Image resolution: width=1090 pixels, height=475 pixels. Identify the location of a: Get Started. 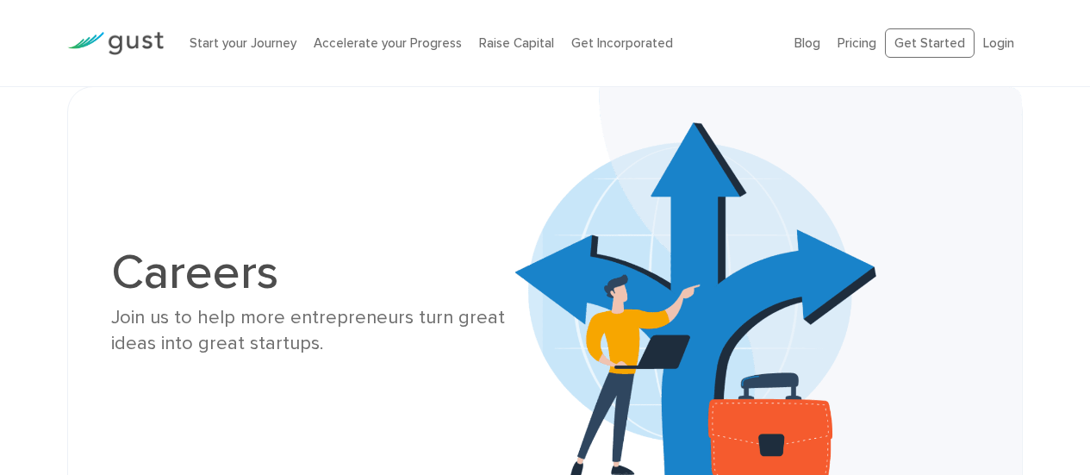
(930, 43).